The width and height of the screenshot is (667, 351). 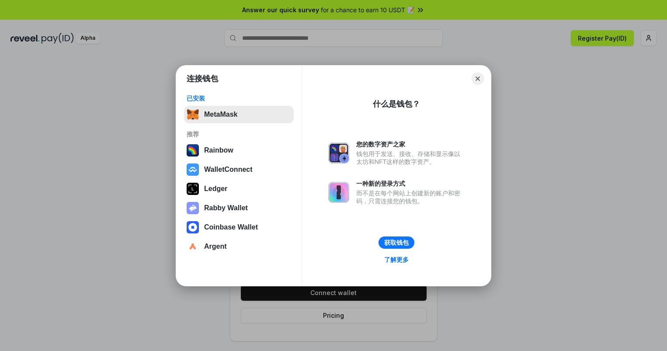 What do you see at coordinates (239, 208) in the screenshot?
I see `button: Rabby Wallet` at bounding box center [239, 208].